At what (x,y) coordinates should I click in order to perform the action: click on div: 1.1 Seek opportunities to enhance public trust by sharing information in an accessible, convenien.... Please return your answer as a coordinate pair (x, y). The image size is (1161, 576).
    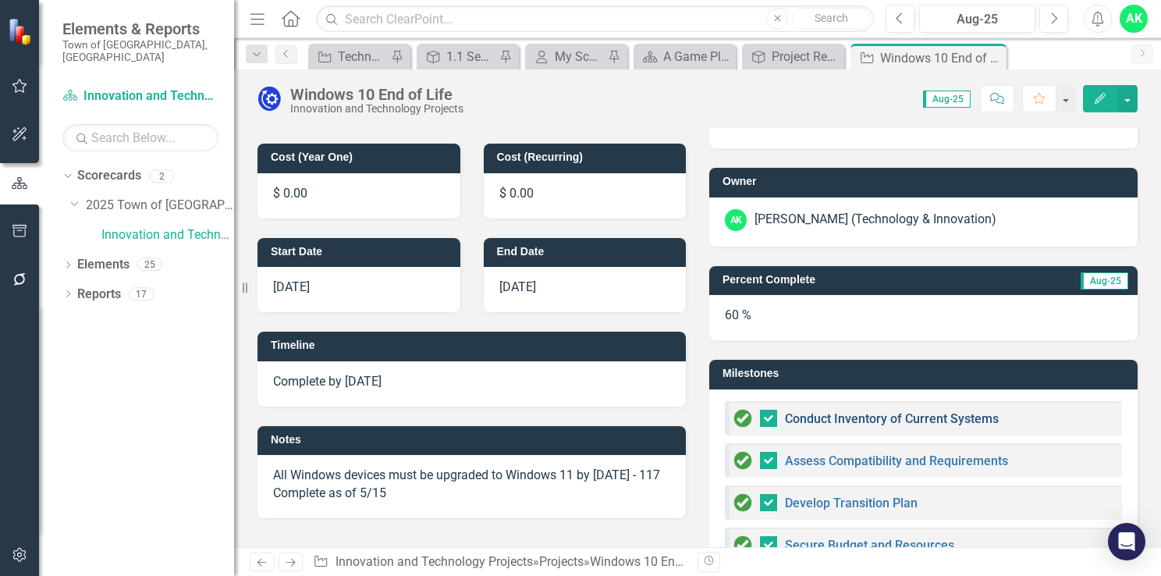
    Looking at the image, I should click on (470, 56).